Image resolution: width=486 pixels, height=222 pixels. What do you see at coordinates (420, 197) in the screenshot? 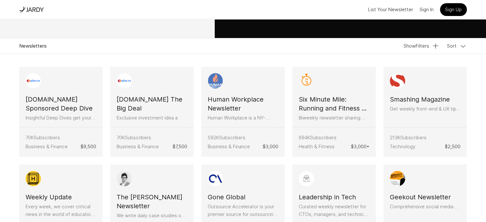
I see `h3: Geekout Newsletter` at bounding box center [420, 197].